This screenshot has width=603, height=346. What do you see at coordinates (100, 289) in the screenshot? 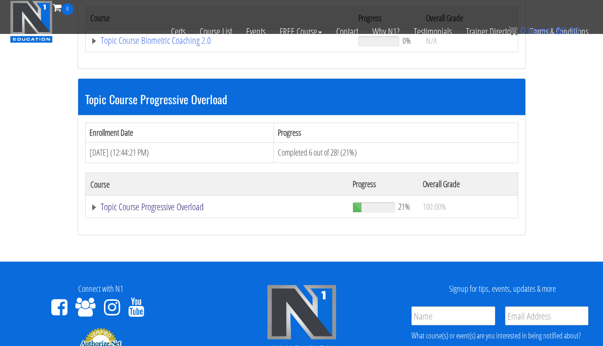
I see `h4: Connect with N1` at bounding box center [100, 289].